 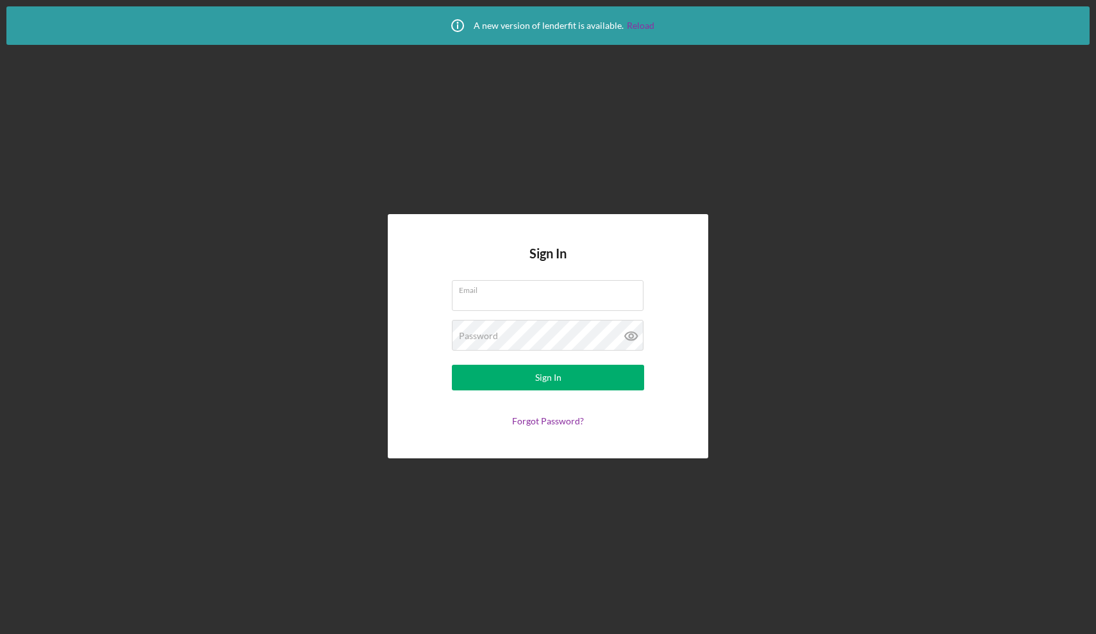 What do you see at coordinates (548, 26) in the screenshot?
I see `div: A new version of lenderfit is available.` at bounding box center [548, 26].